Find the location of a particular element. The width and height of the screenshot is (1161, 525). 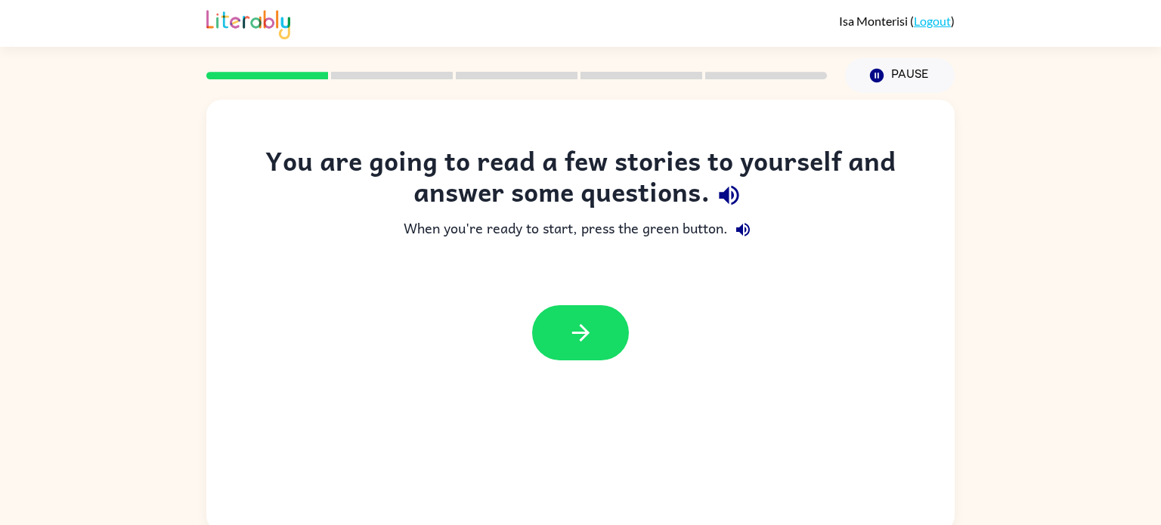

a: Logout is located at coordinates (932, 20).